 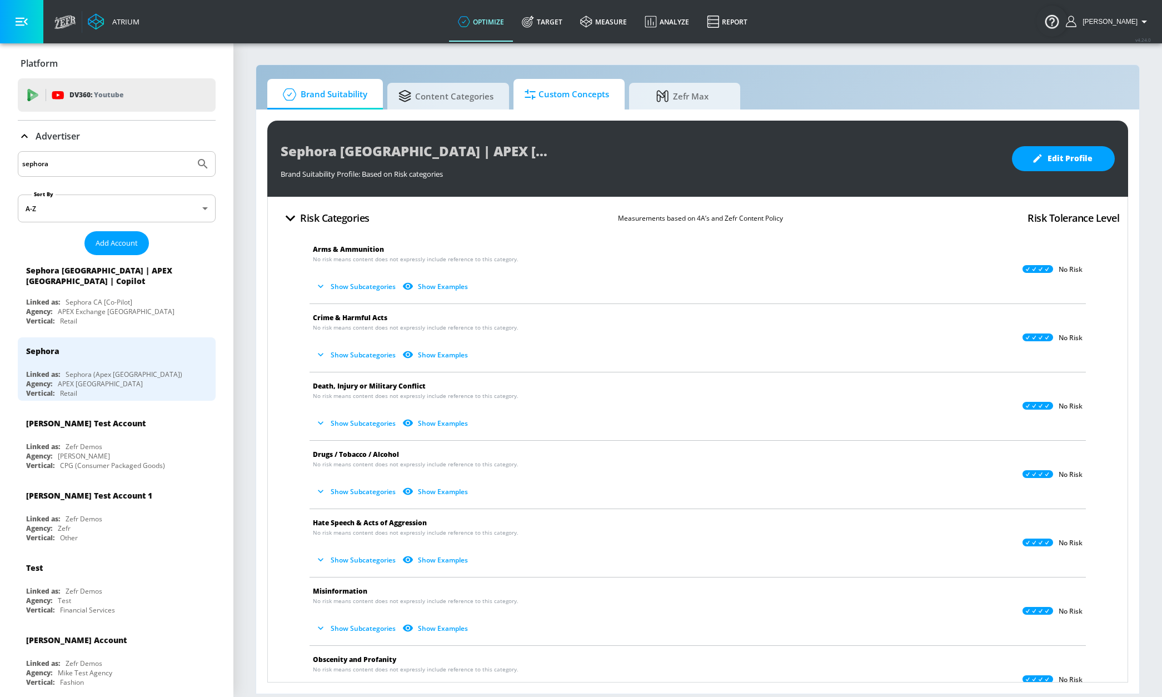 What do you see at coordinates (603, 22) in the screenshot?
I see `a: measure` at bounding box center [603, 22].